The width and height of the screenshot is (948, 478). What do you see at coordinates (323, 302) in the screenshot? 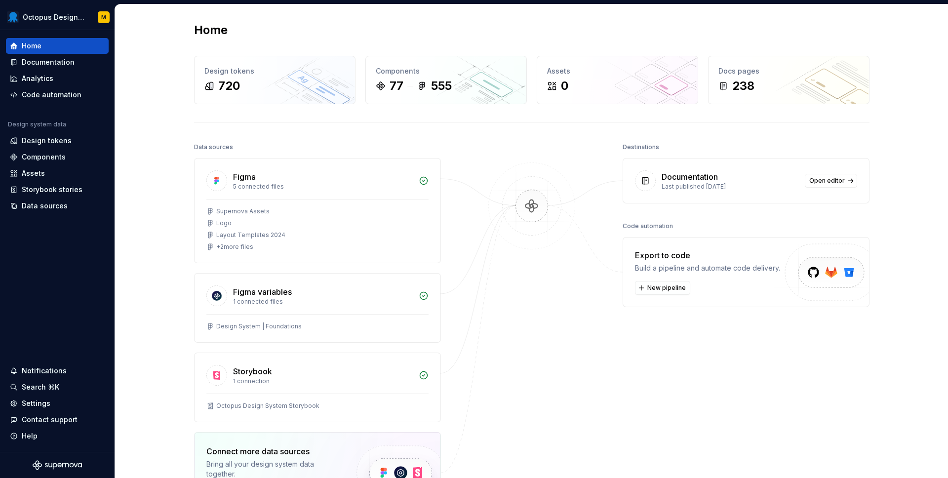
I see `div: 1 connected files` at bounding box center [323, 302].